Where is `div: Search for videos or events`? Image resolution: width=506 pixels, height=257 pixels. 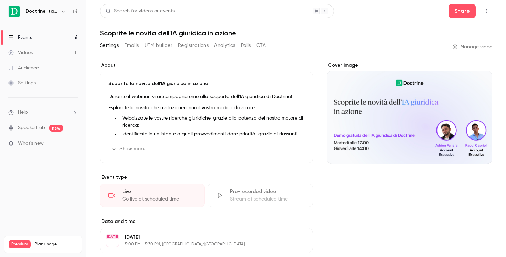
div: Search for videos or events is located at coordinates (140, 11).